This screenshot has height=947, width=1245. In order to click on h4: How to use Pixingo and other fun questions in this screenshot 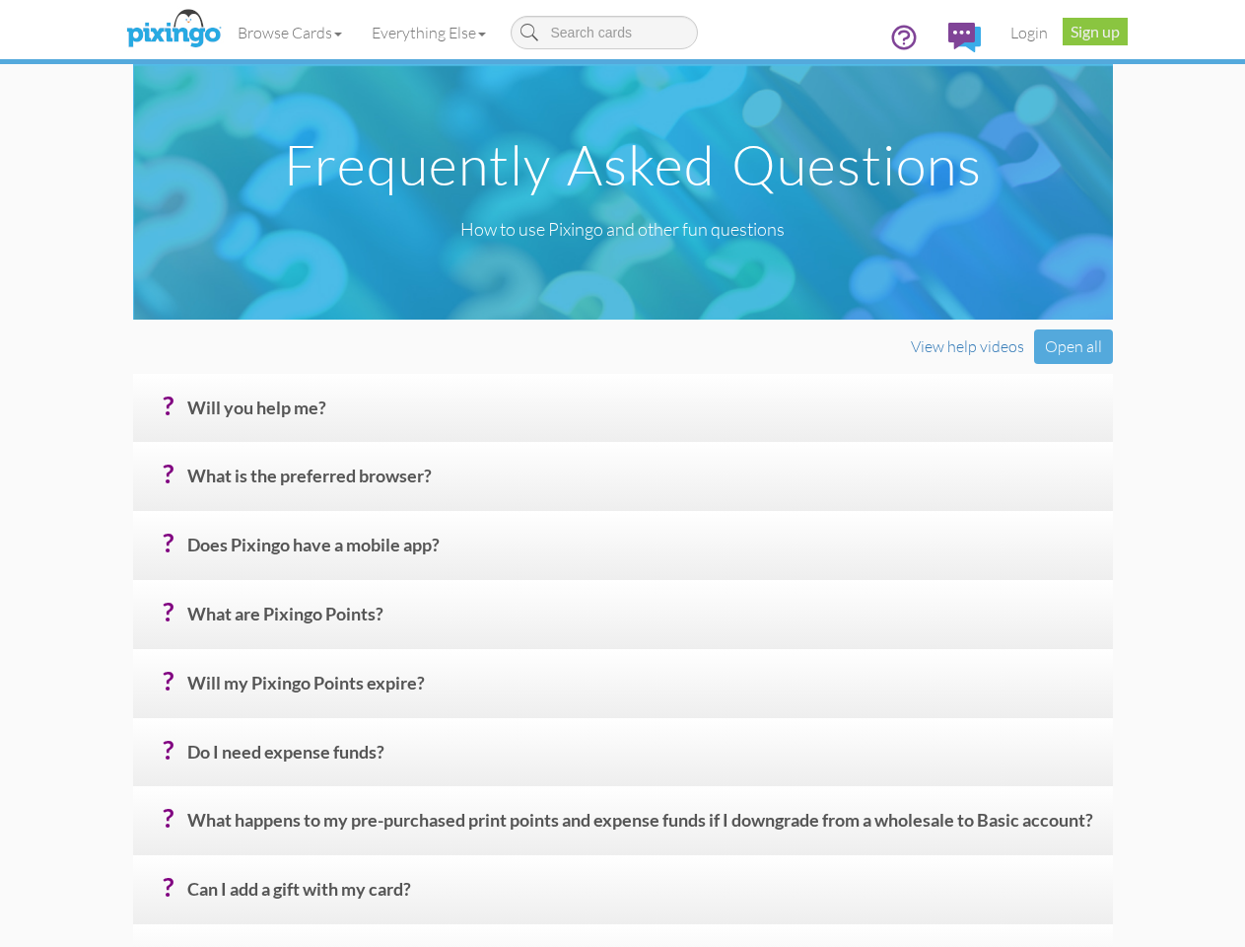, I will do `click(623, 230)`.